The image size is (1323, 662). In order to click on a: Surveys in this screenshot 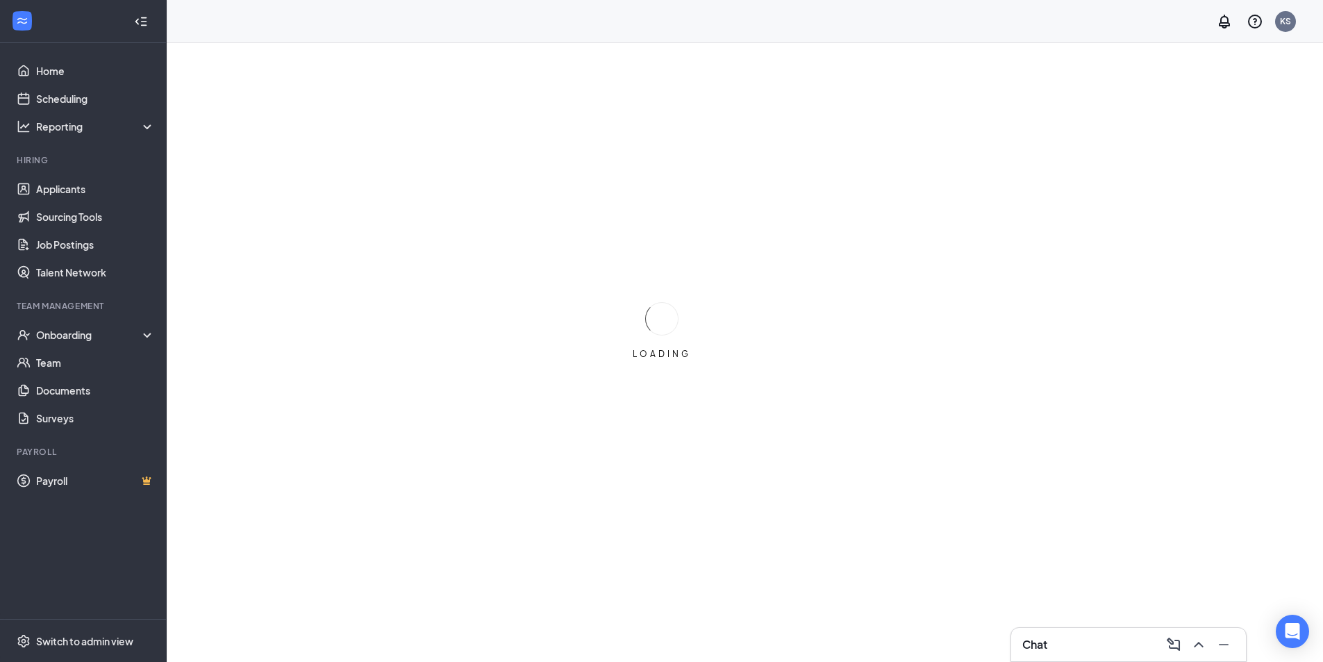, I will do `click(95, 418)`.